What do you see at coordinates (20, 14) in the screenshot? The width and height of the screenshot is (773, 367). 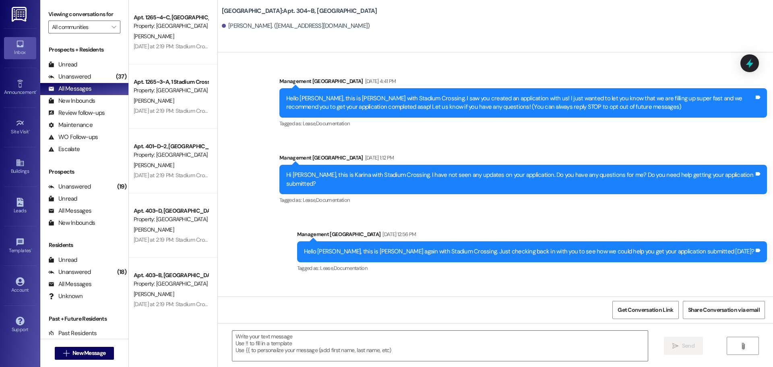 I see `img: ResiDesk Logo` at bounding box center [20, 14].